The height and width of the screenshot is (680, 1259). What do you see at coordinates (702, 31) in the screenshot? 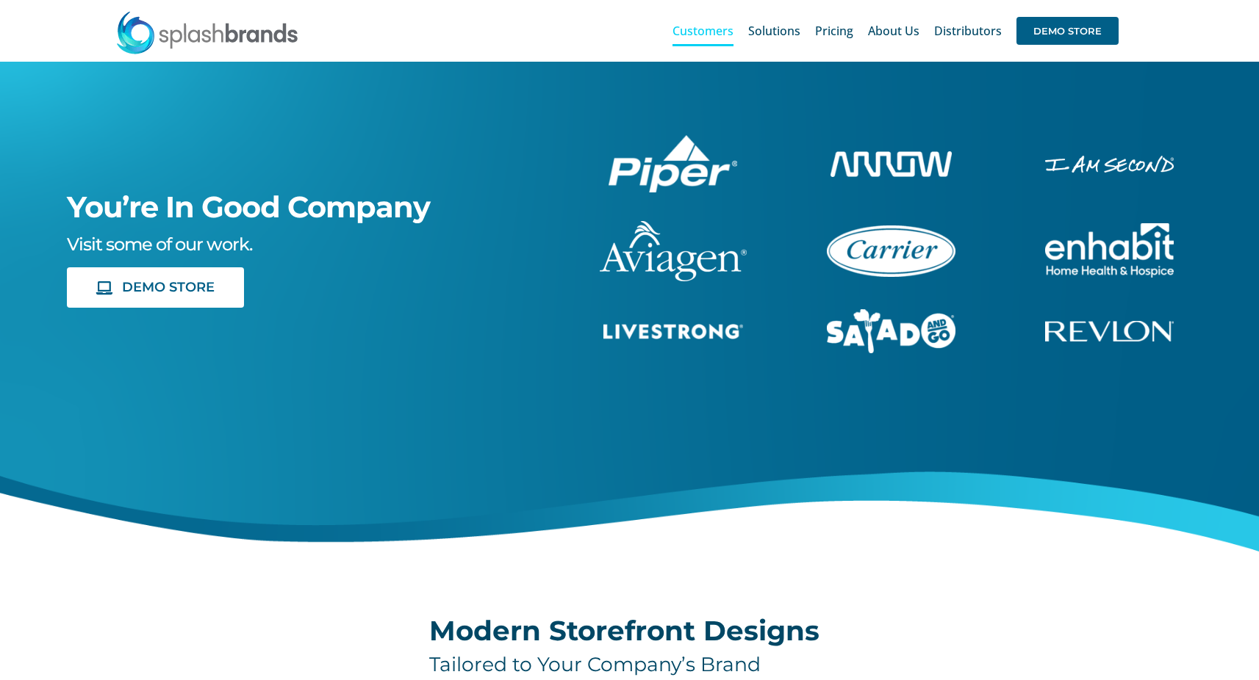
I see `span: Customers` at bounding box center [702, 31].